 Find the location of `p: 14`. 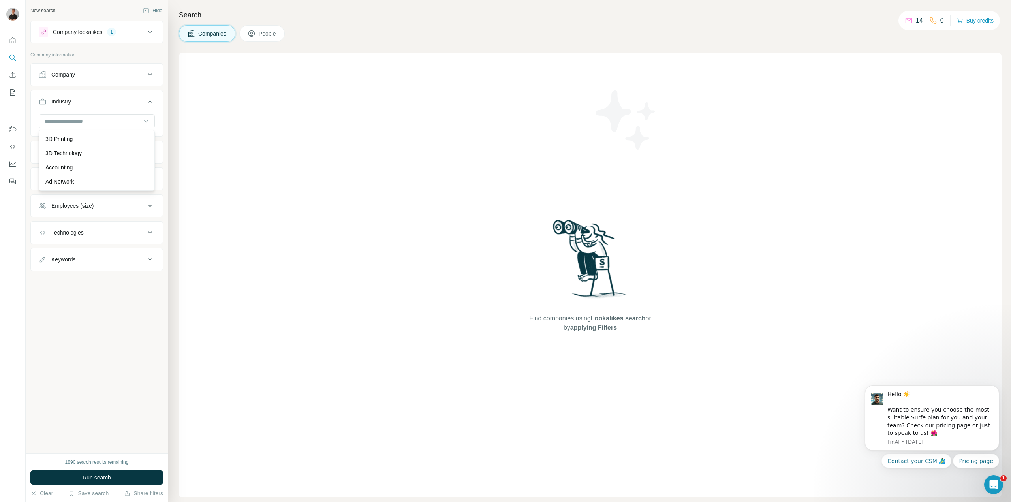

p: 14 is located at coordinates (920, 21).